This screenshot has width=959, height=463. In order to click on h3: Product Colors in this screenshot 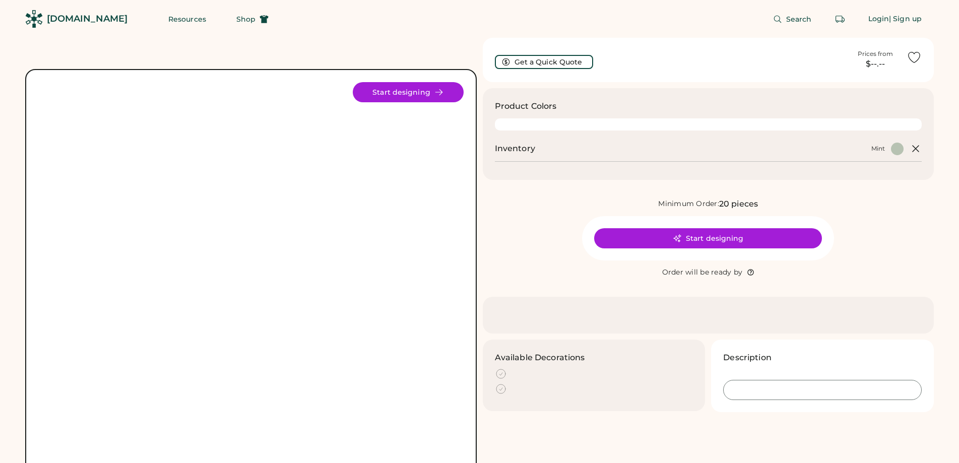, I will do `click(525, 106)`.